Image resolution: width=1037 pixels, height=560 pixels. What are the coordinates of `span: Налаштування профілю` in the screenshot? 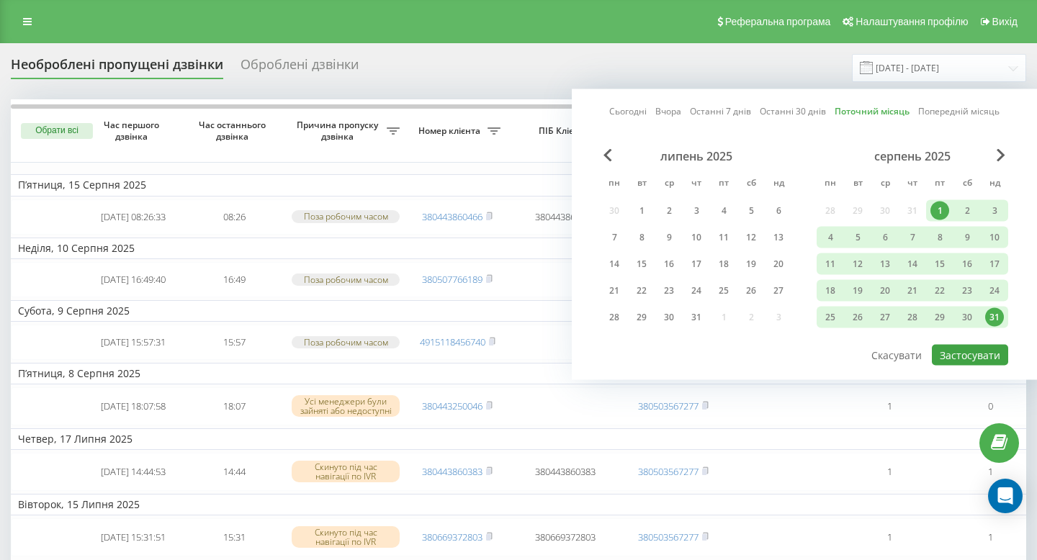 It's located at (912, 22).